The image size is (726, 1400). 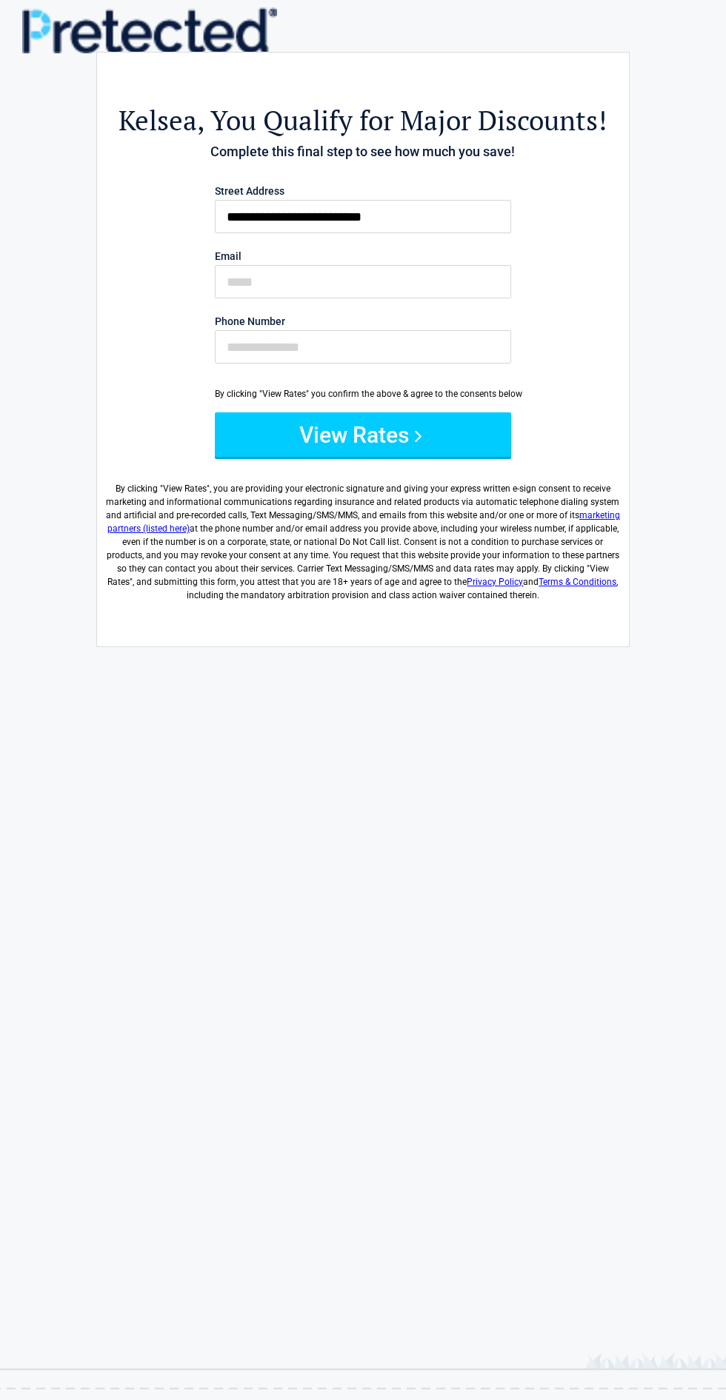 I want to click on div: By clicking "View Rates" you confirm the above & agree to the consents below, so click(x=363, y=394).